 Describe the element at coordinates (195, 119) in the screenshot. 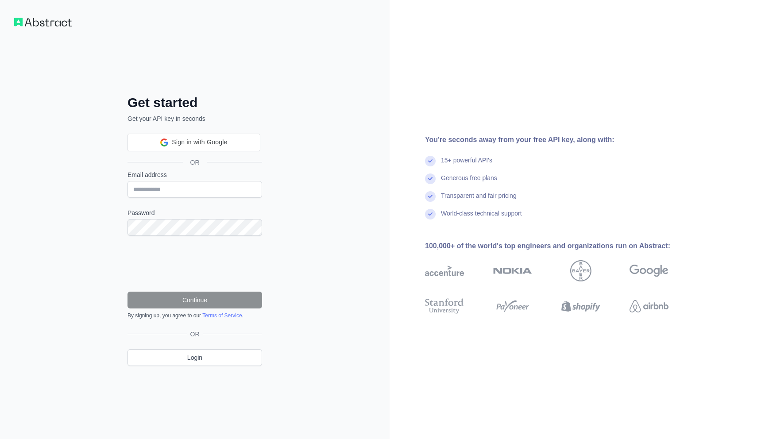

I see `p: Get your API key in seconds` at that location.